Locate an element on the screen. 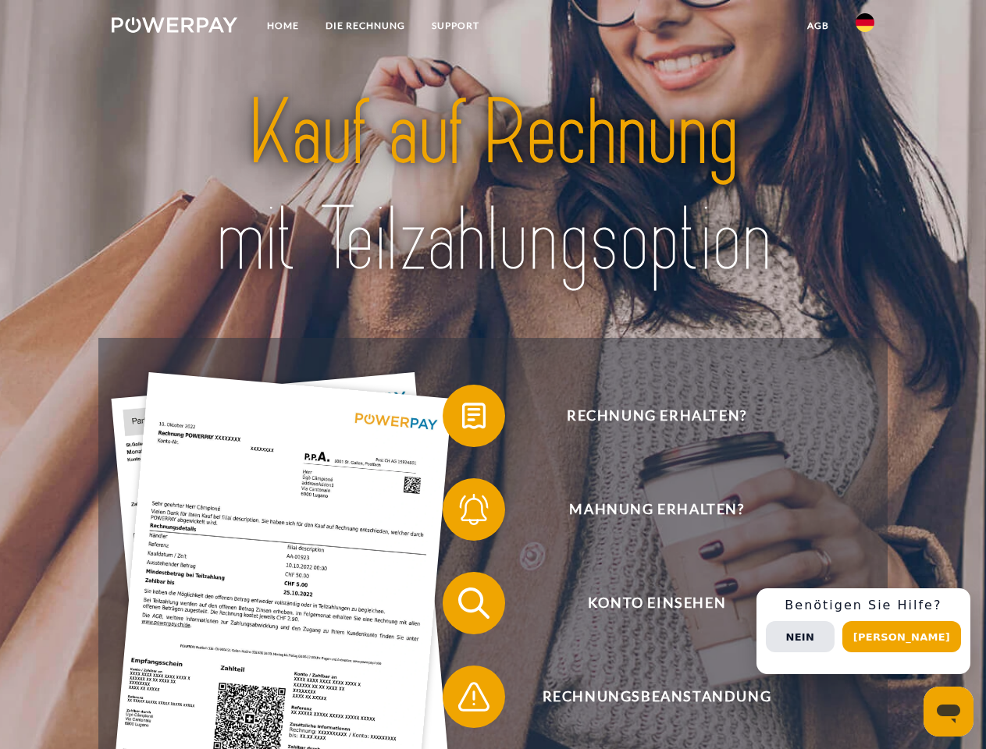 This screenshot has width=986, height=749. a: SUPPORT is located at coordinates (455, 26).